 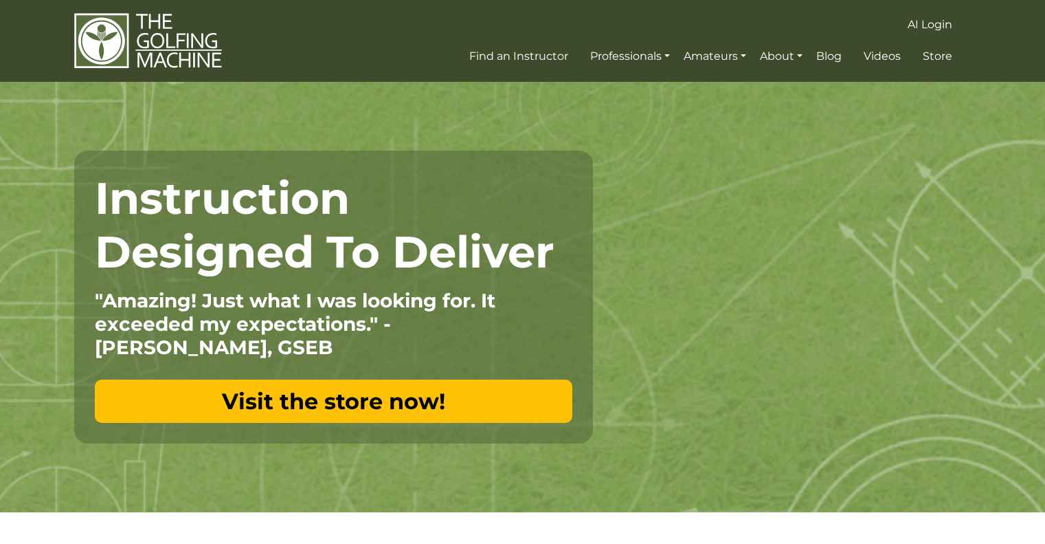 What do you see at coordinates (938, 56) in the screenshot?
I see `a: Store` at bounding box center [938, 56].